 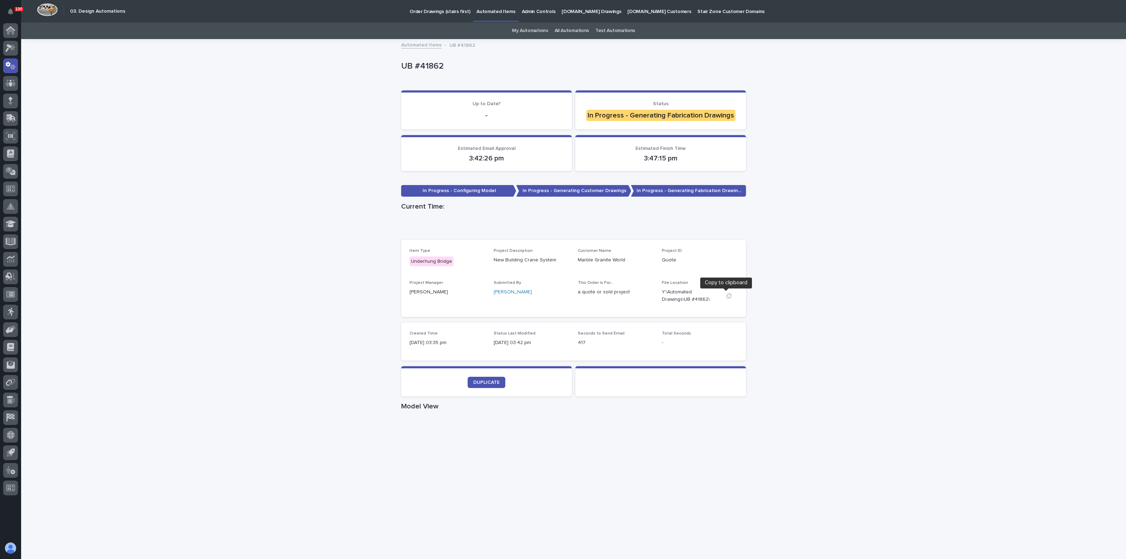 What do you see at coordinates (486, 383) in the screenshot?
I see `a: DUPLICATE` at bounding box center [486, 383].